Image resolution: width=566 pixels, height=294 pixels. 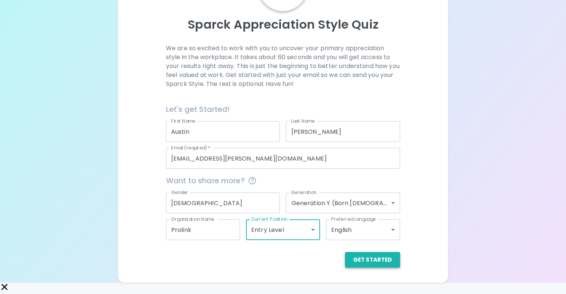 I want to click on h6: Let's get Started!, so click(x=283, y=109).